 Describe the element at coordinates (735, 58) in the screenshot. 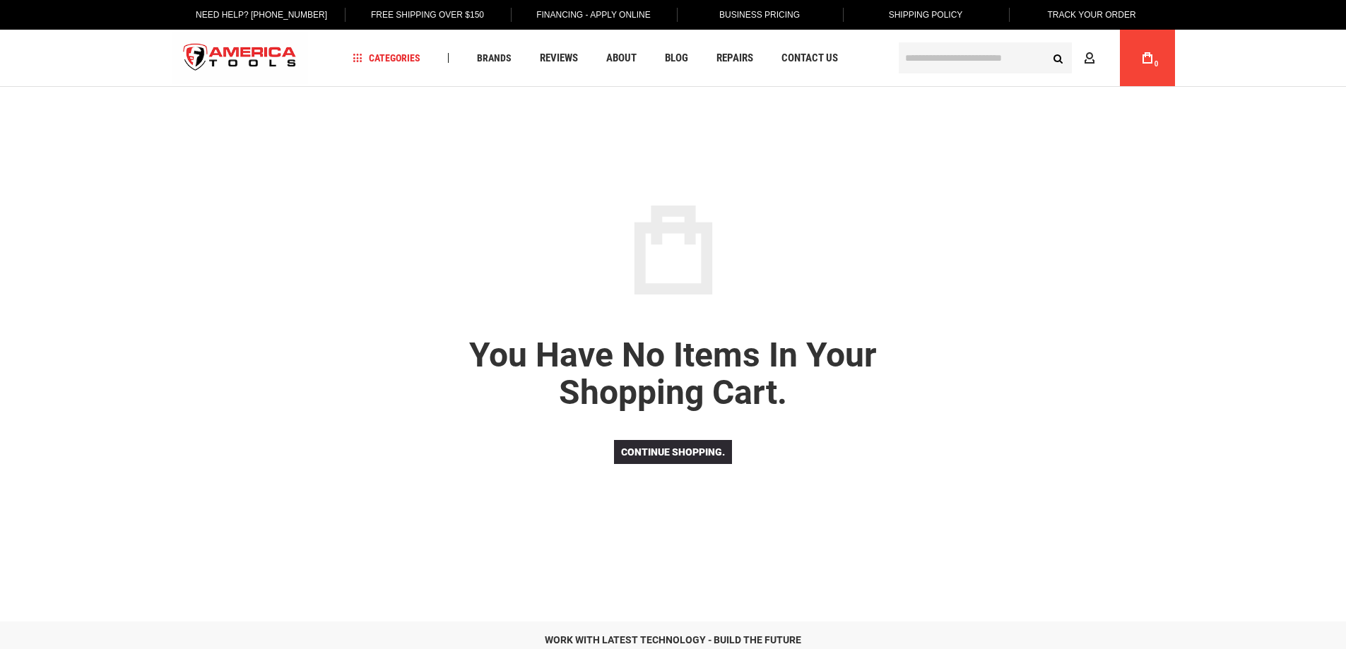

I see `a: Repairs` at that location.